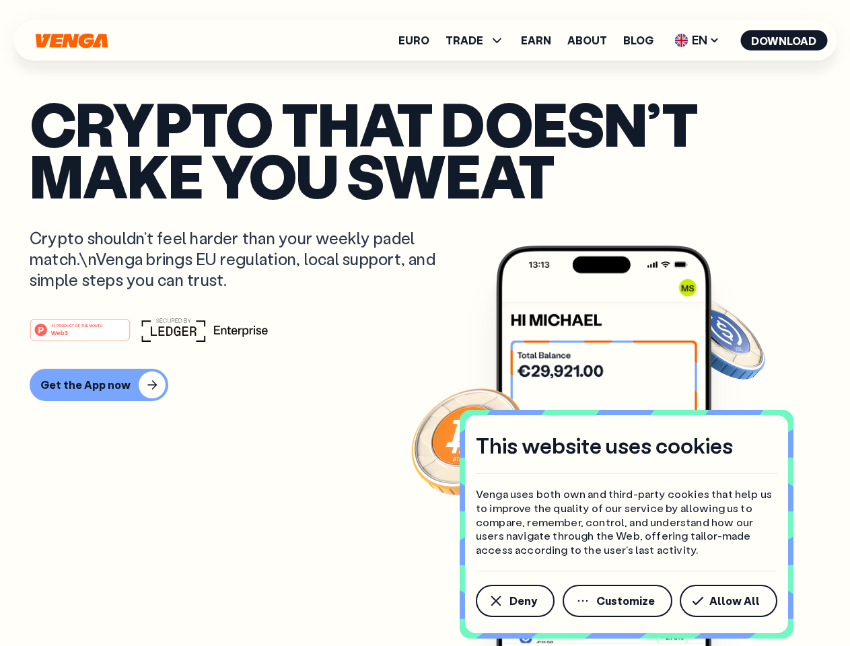 The height and width of the screenshot is (646, 850). I want to click on a: Euro, so click(414, 40).